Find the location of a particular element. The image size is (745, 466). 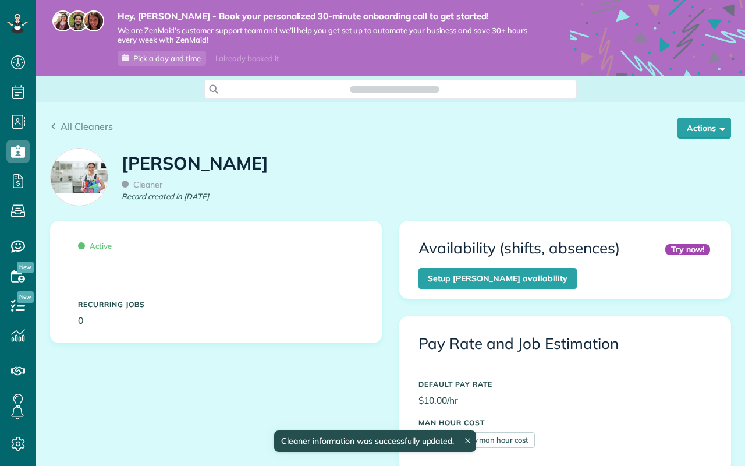

p: 0 is located at coordinates (216, 320).